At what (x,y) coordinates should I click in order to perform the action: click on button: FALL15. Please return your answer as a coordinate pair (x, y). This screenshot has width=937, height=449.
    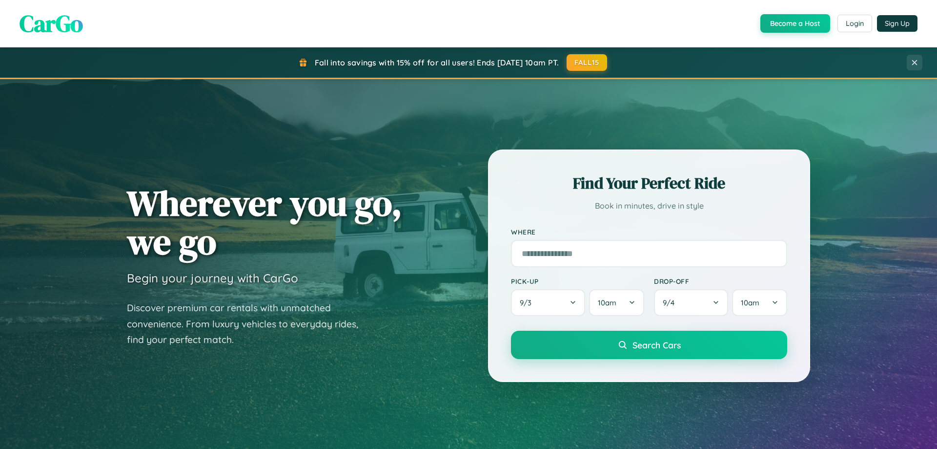
    Looking at the image, I should click on (587, 62).